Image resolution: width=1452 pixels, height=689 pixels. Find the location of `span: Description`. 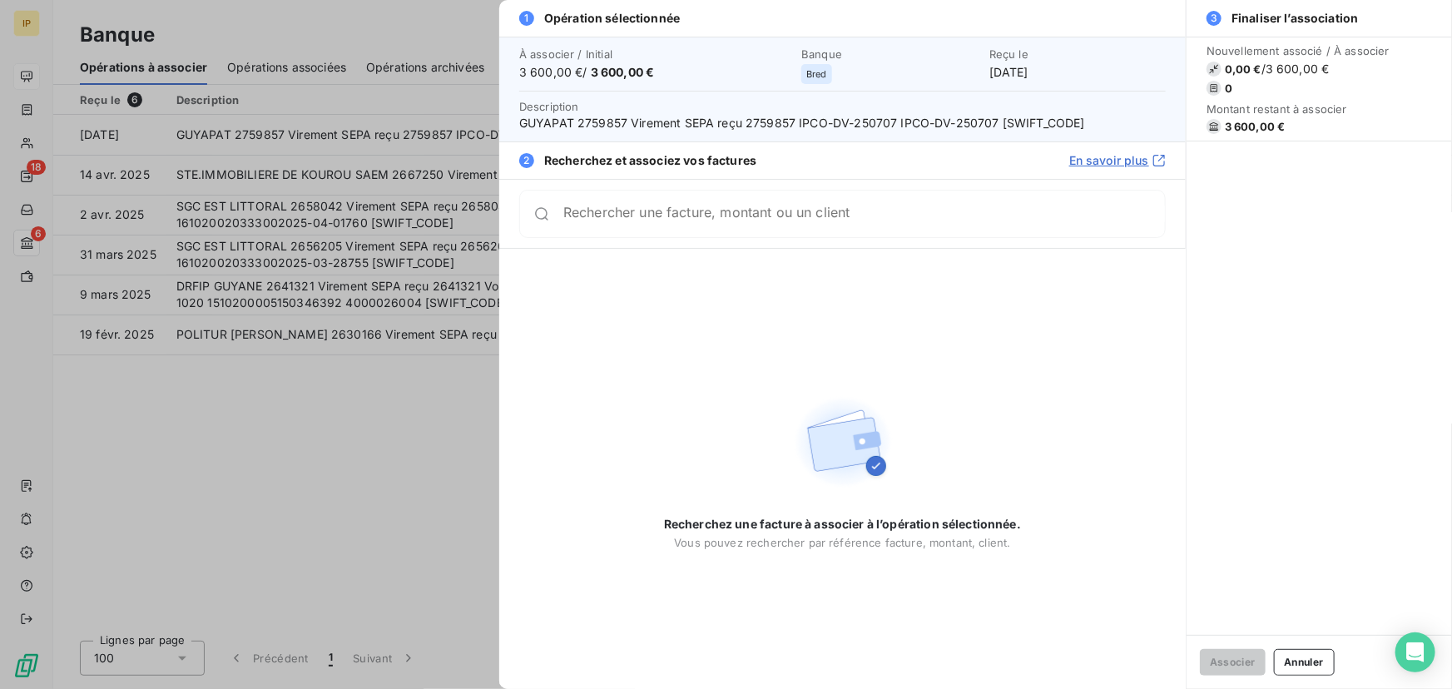

span: Description is located at coordinates (549, 106).